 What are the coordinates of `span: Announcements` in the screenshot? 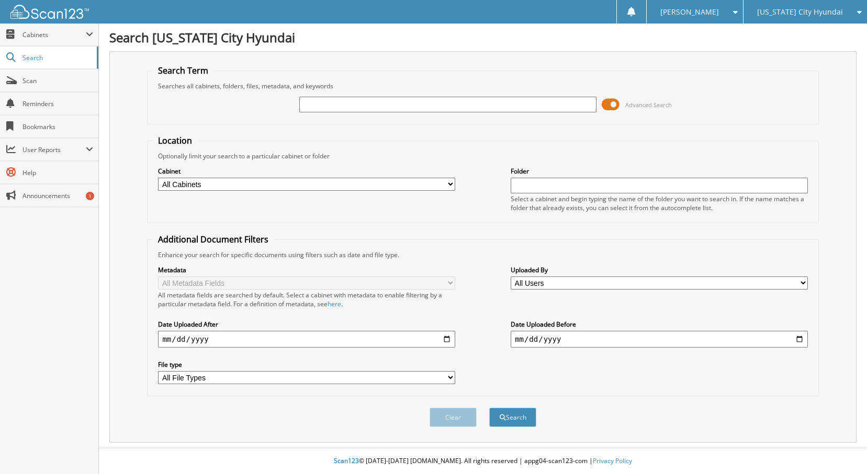 It's located at (58, 196).